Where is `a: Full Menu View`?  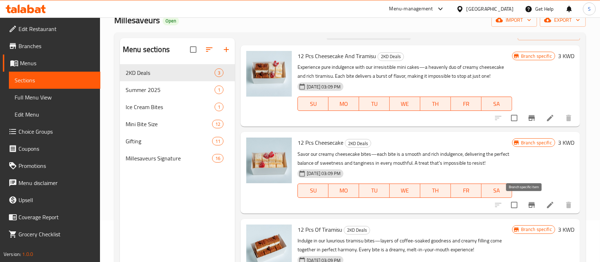 a: Full Menu View is located at coordinates (54, 97).